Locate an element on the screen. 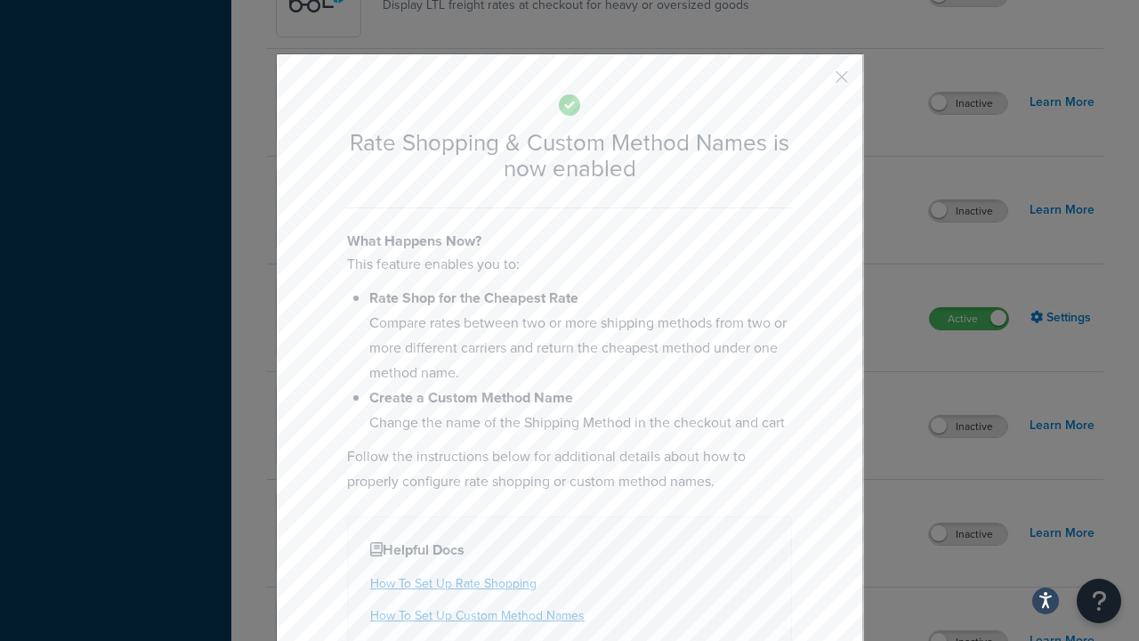 This screenshot has height=641, width=1139. b: Rate Shop for the Cheapest Rate is located at coordinates (473, 297).